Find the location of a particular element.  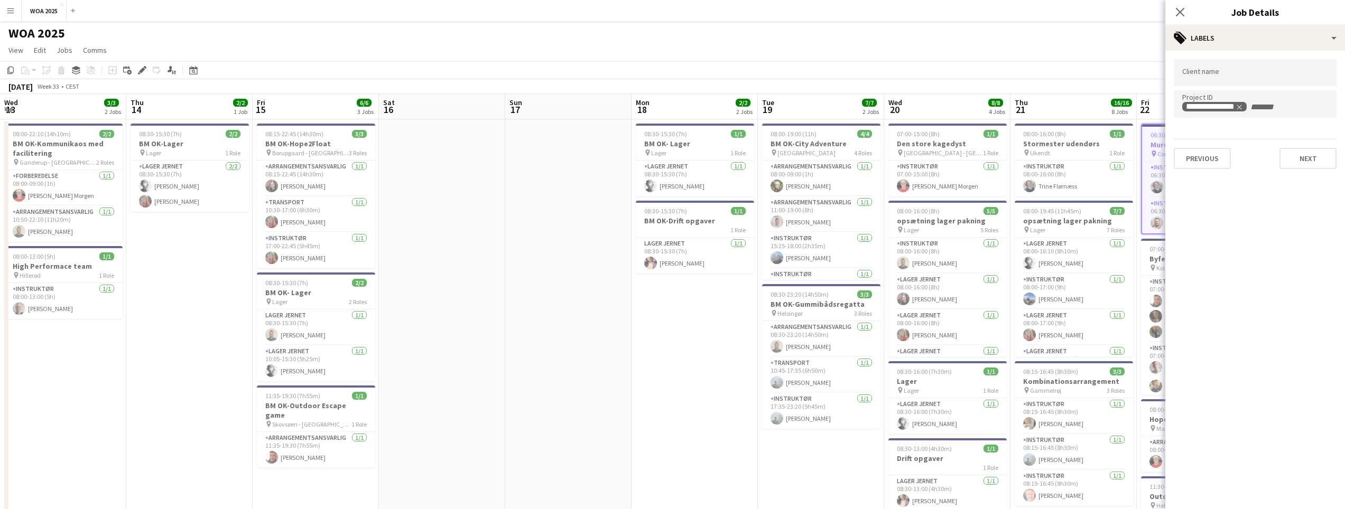

app-job-card: 08:00-21:00 (13h)1/1Hope2Float Marielyst - Falster1 RoleArrangementsansvarlig1/108:00-21:00 (13h)... is located at coordinates (1200, 436).